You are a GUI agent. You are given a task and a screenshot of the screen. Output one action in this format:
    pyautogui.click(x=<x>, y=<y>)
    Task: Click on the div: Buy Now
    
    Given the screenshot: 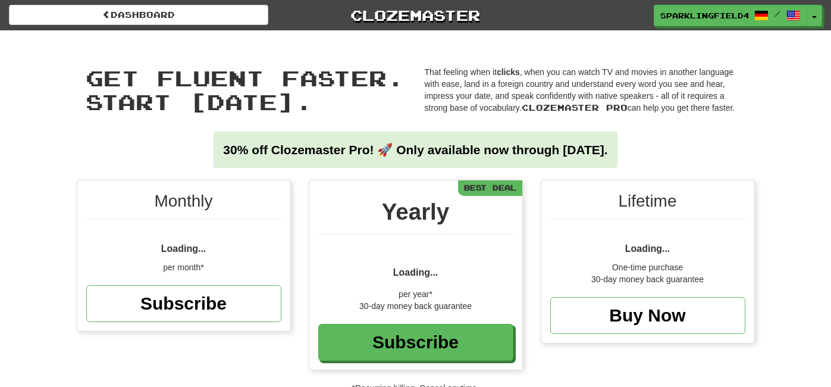 What is the action you would take?
    pyautogui.click(x=648, y=315)
    